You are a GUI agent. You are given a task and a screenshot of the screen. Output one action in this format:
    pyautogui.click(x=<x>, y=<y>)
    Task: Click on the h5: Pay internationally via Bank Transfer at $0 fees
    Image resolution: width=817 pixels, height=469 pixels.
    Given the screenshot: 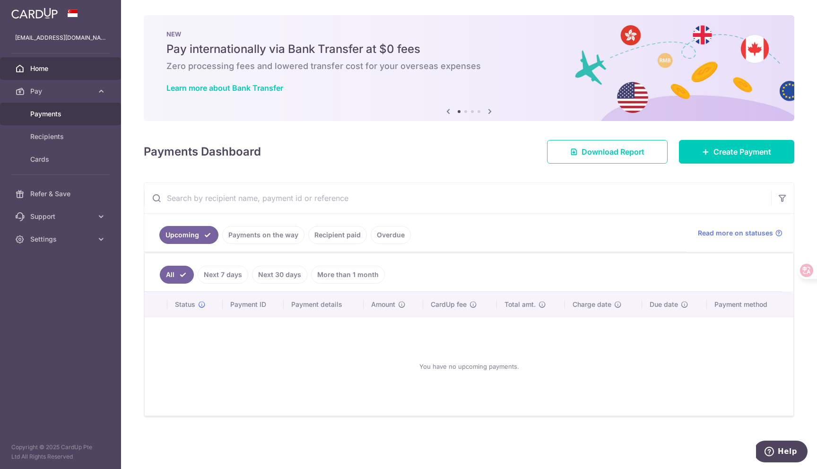 What is the action you would take?
    pyautogui.click(x=469, y=49)
    